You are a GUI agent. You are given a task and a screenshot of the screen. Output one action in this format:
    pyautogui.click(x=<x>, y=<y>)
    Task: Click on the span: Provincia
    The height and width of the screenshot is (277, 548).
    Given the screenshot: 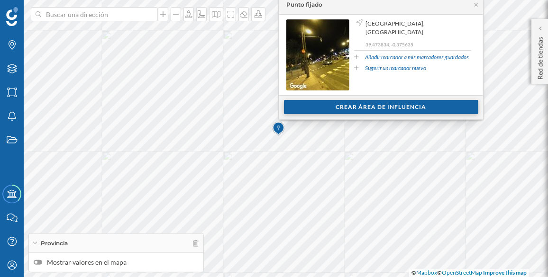 What is the action you would take?
    pyautogui.click(x=54, y=244)
    